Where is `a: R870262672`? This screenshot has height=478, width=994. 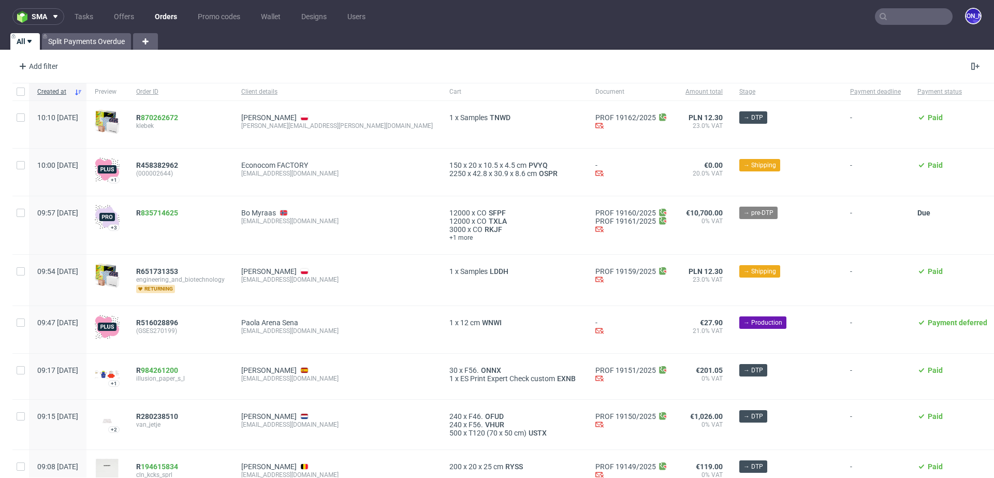
a: R870262672 is located at coordinates (158, 118).